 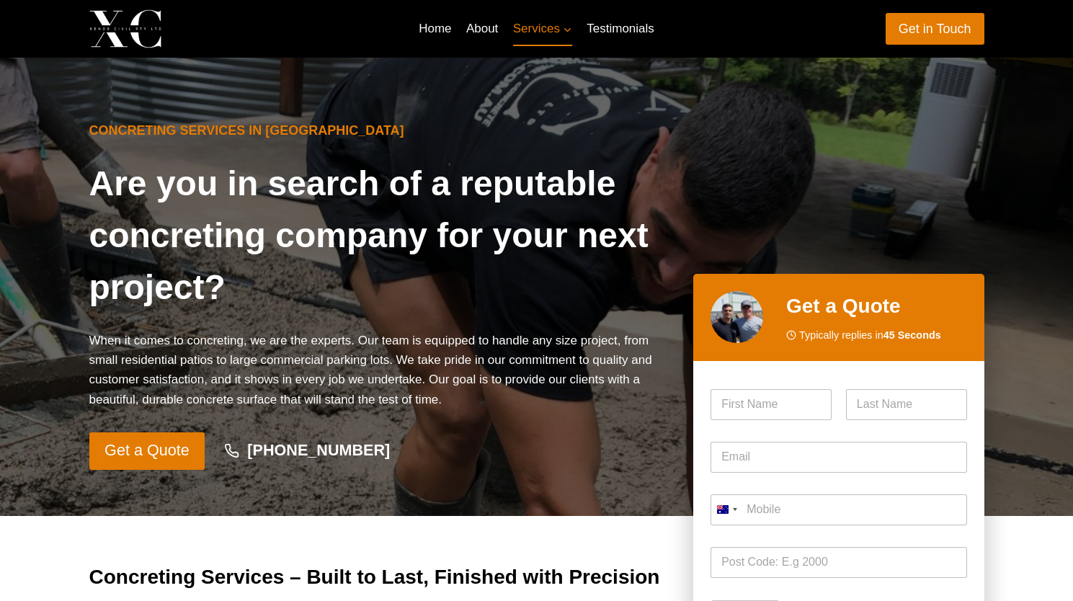 What do you see at coordinates (380, 370) in the screenshot?
I see `p: When it comes to concreting, we are the experts. Our team is equipped to handle any size project,...` at bounding box center [380, 370].